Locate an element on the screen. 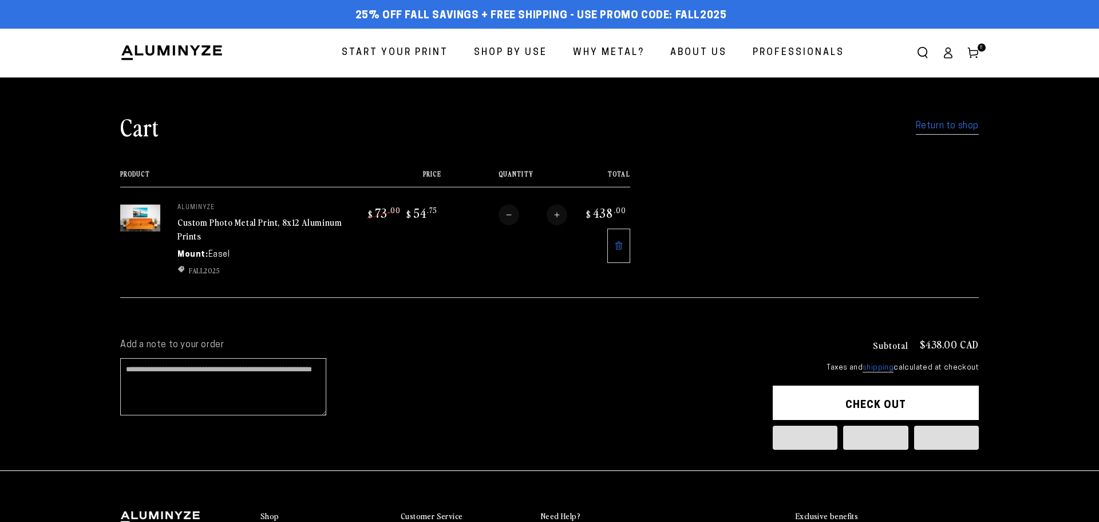 The height and width of the screenshot is (522, 1099). img: Custom Photo Metal Print, 8x12 Aluminum Prints - Easel / None is located at coordinates (140, 218).